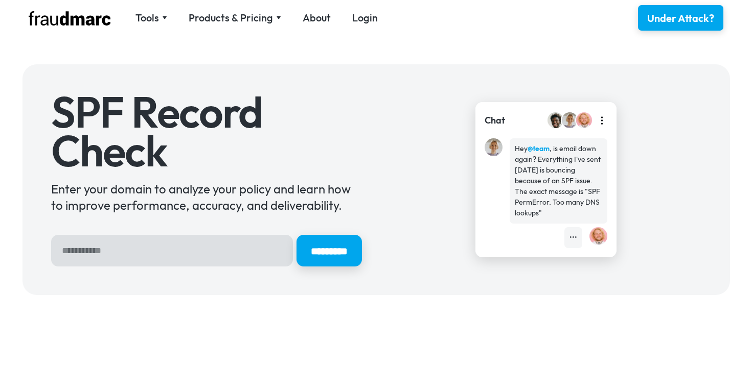 This screenshot has width=752, height=367. I want to click on div: Enter your domain to analyze your policy and learn how to improve performance, accuracy, and deli..., so click(206, 197).